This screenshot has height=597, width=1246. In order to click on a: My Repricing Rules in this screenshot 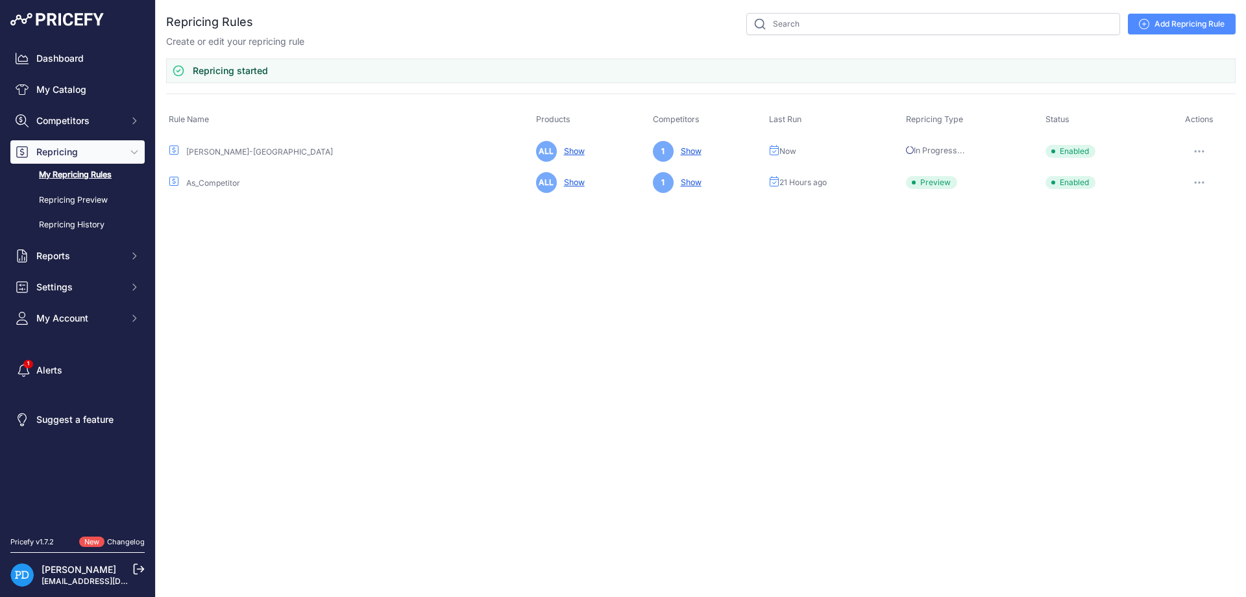, I will do `click(77, 175)`.